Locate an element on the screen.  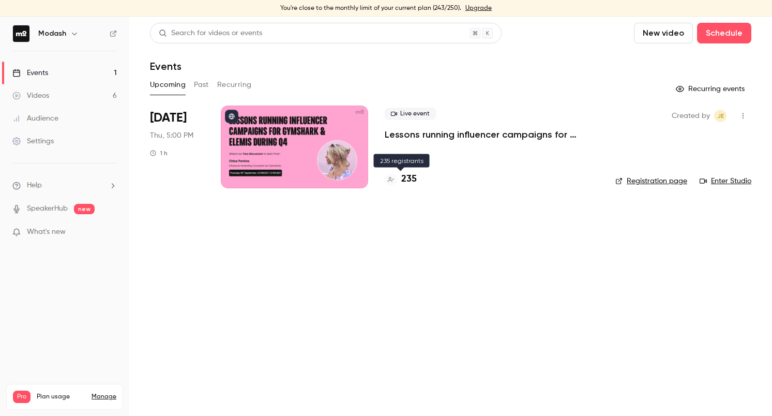
button: Recurring is located at coordinates (234, 85).